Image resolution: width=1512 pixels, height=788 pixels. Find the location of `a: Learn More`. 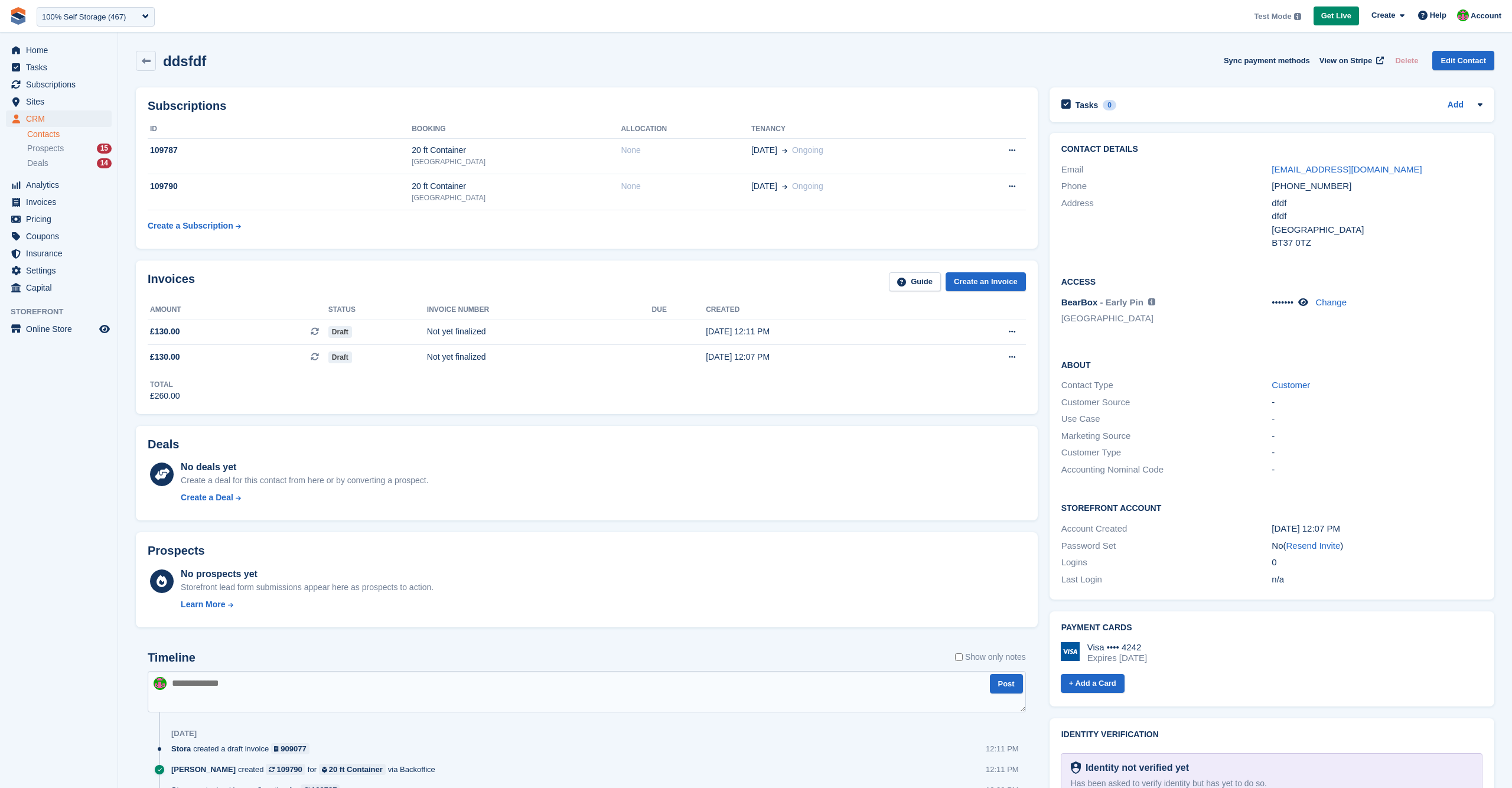

a: Learn More is located at coordinates (308, 604).